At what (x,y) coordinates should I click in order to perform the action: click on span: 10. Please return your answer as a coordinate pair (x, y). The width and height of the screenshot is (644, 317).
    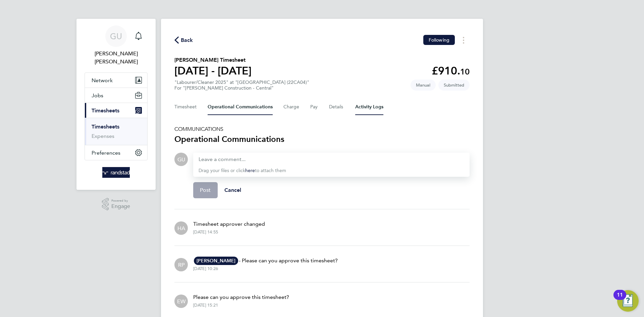
    Looking at the image, I should click on (465, 71).